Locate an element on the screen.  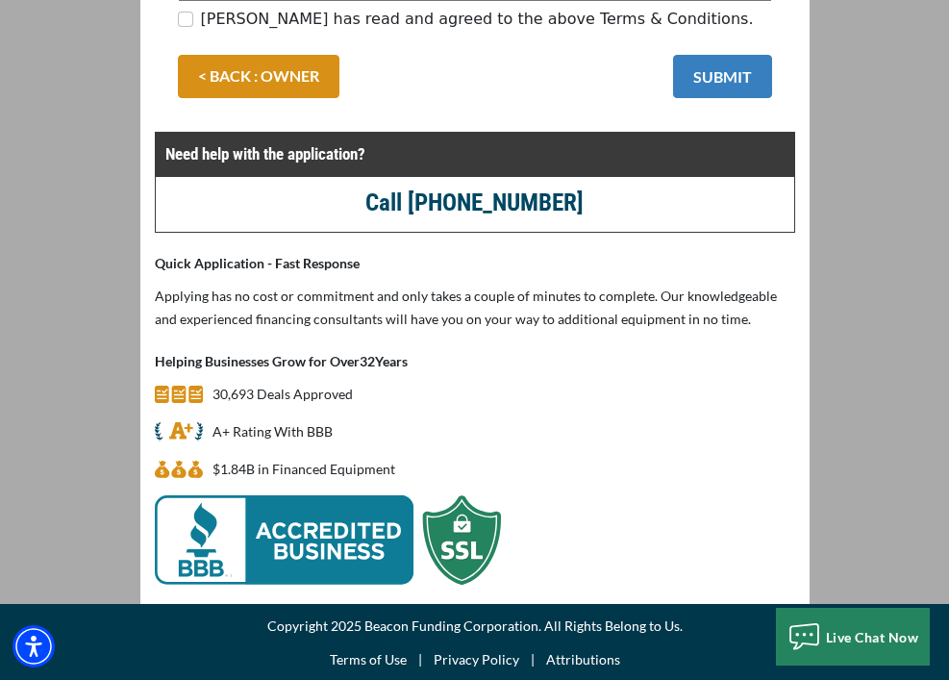
a: Privacy Policy is located at coordinates (476, 659).